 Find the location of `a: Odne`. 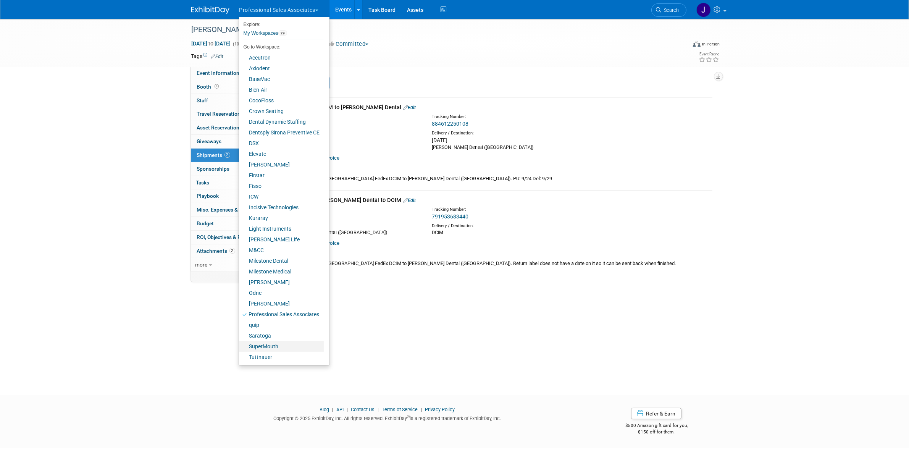

a: Odne is located at coordinates (281, 293).